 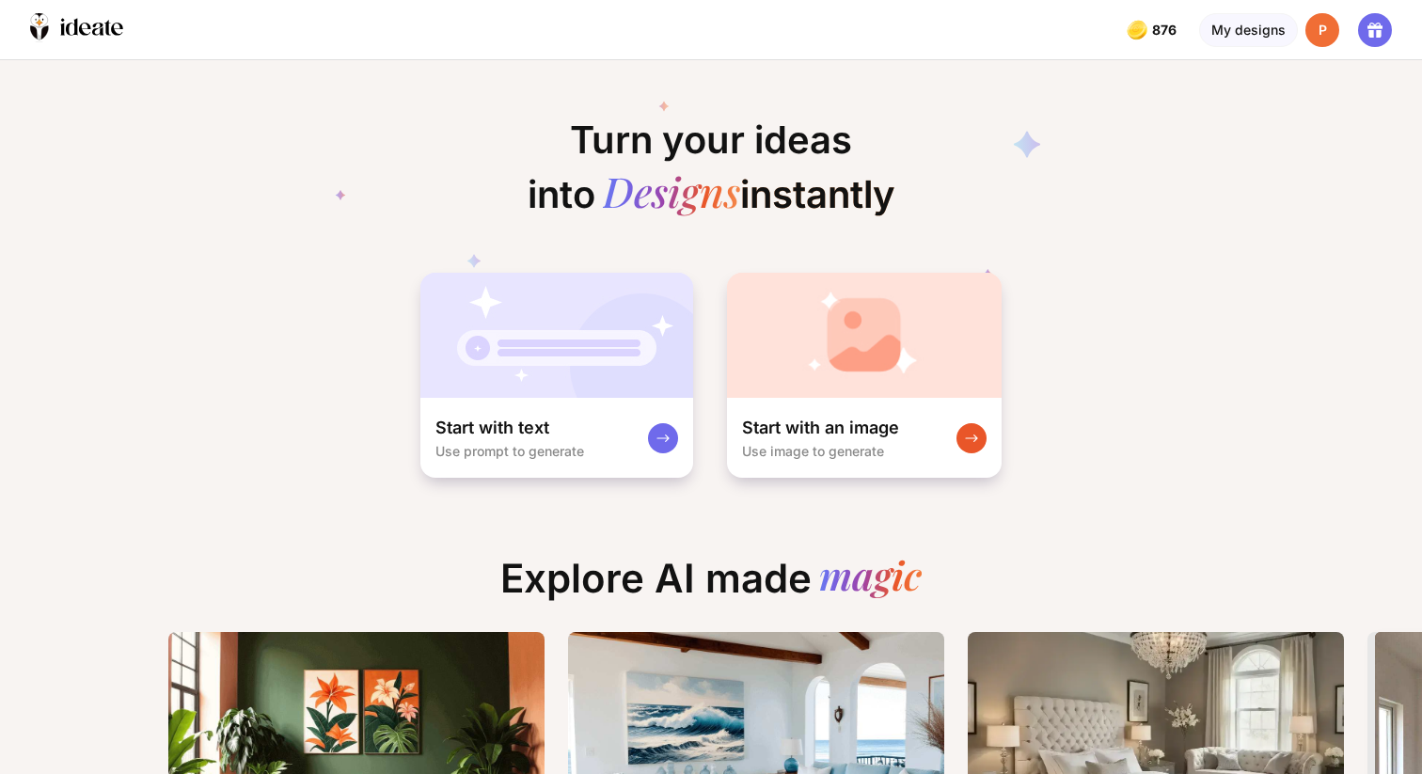 What do you see at coordinates (820, 428) in the screenshot?
I see `div: Start with an image` at bounding box center [820, 428].